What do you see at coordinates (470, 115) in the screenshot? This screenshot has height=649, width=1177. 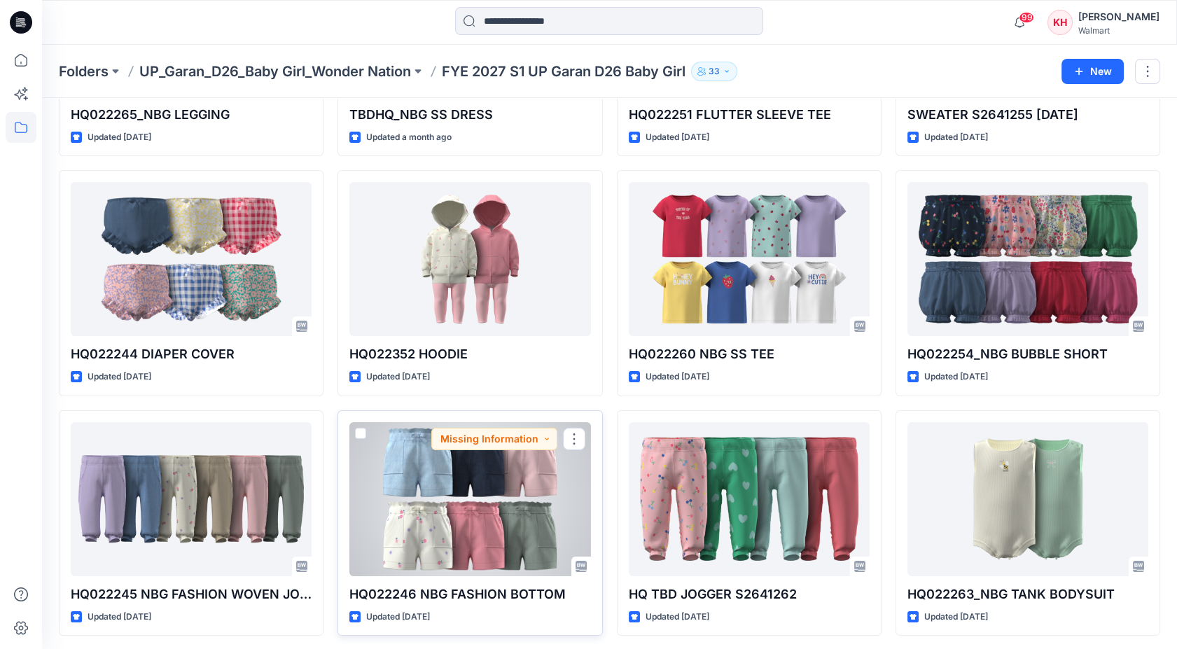 I see `p: TBDHQ_NBG SS DRESS` at bounding box center [470, 115].